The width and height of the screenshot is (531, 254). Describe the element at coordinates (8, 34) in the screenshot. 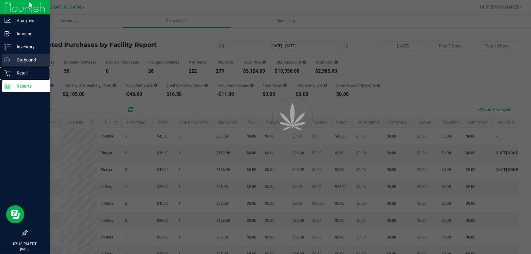

I see `inline-svg: Inbound` at that location.